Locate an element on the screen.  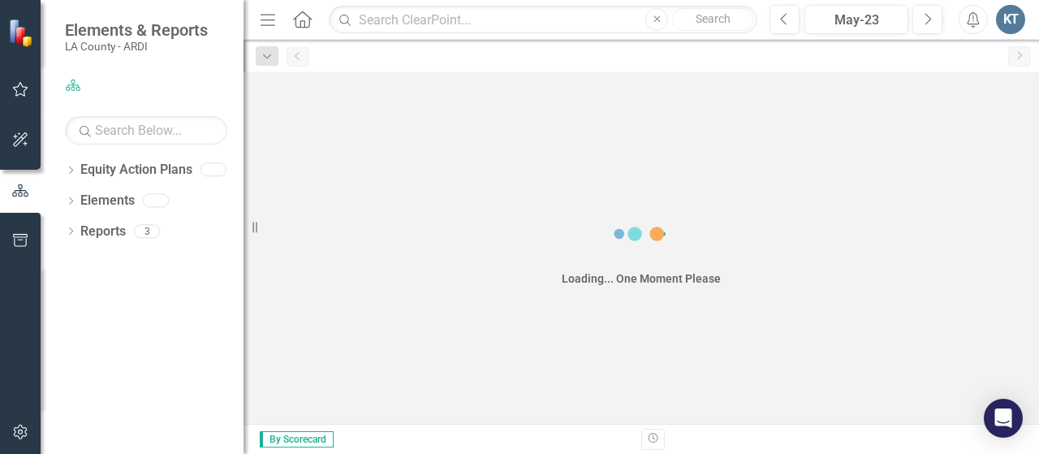
div: KT is located at coordinates (1011, 19).